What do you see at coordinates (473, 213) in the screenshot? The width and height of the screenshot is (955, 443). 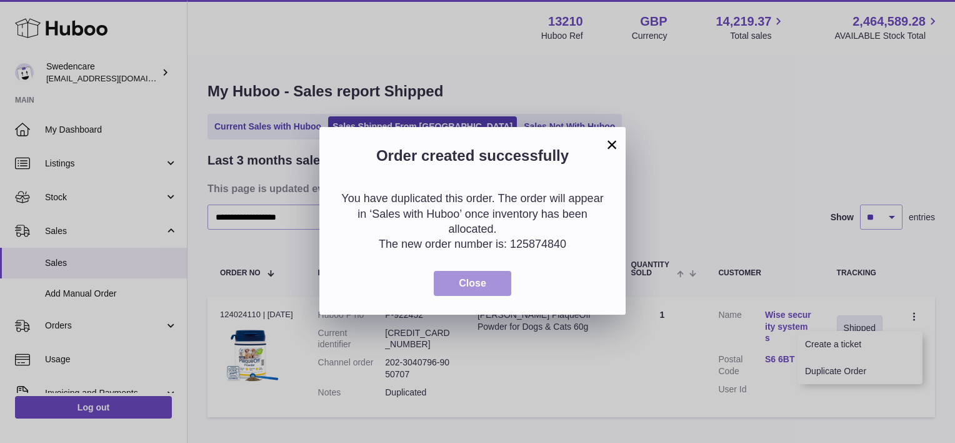 I see `p: You have duplicated this order. The order will appear in ‘Sales with Huboo’ once inventory has be...` at bounding box center [473, 213].